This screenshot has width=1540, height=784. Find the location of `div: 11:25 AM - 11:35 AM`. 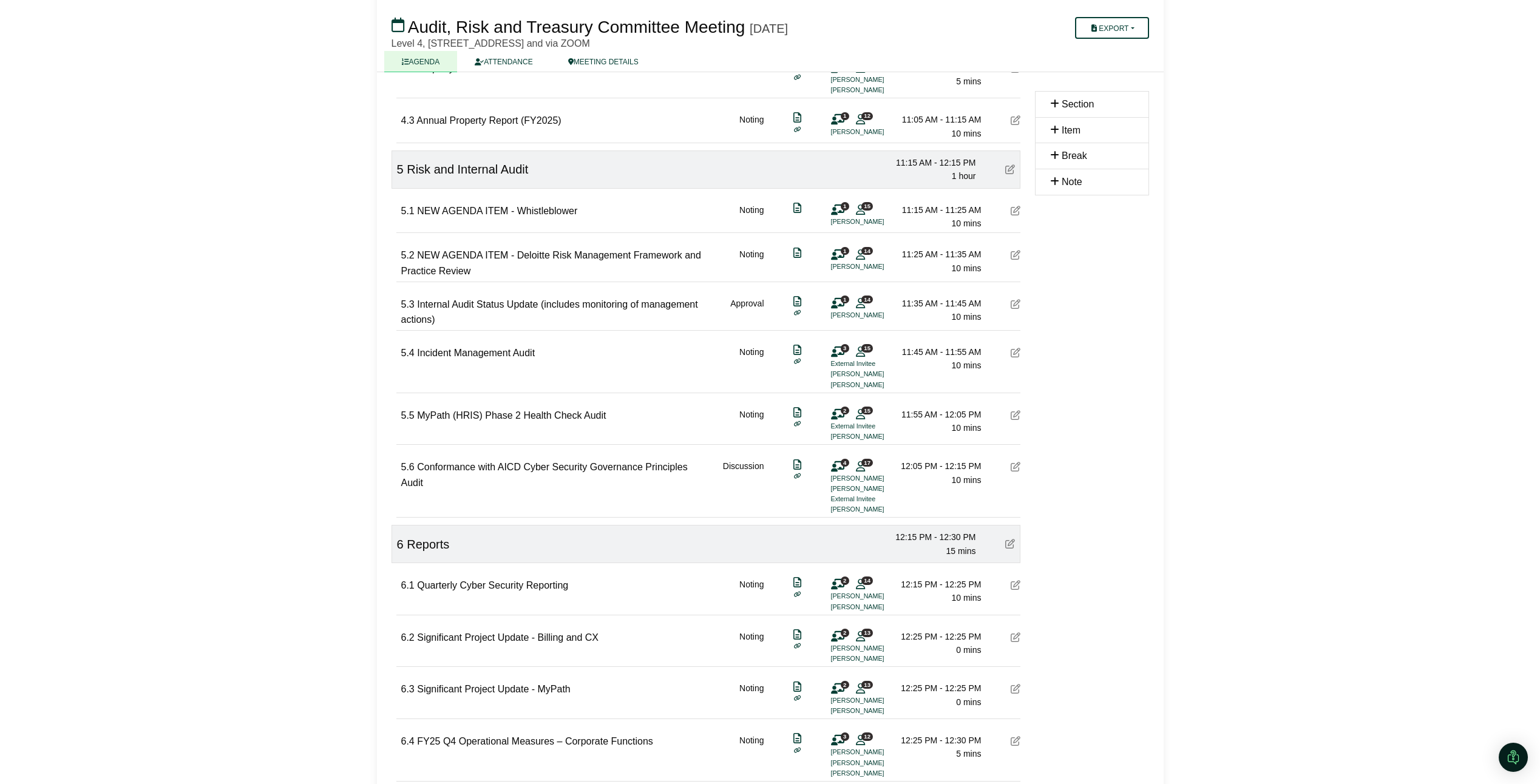

div: 11:25 AM - 11:35 AM is located at coordinates (940, 254).